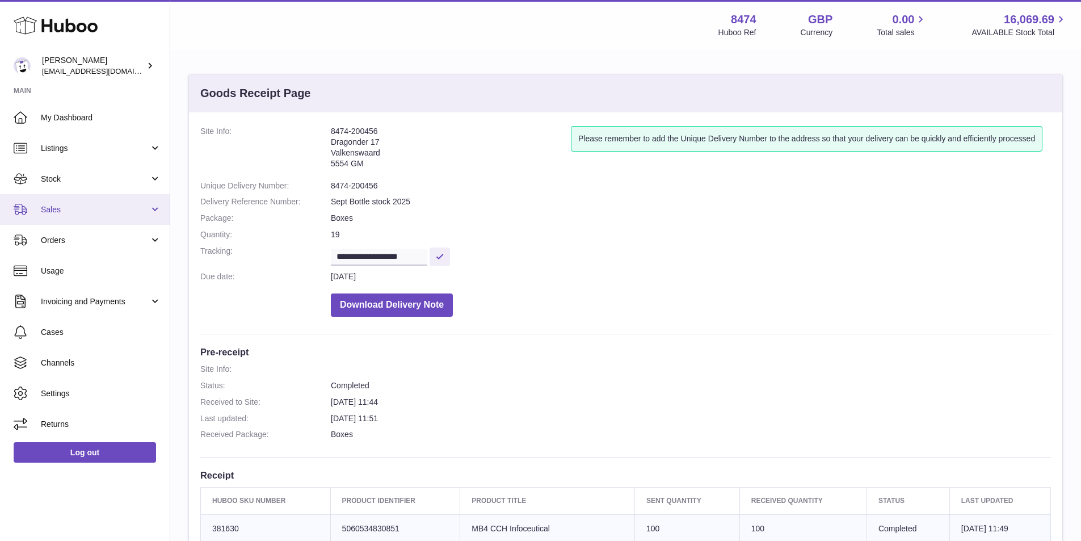 The width and height of the screenshot is (1081, 541). I want to click on th: Sent Quantity, so click(687, 501).